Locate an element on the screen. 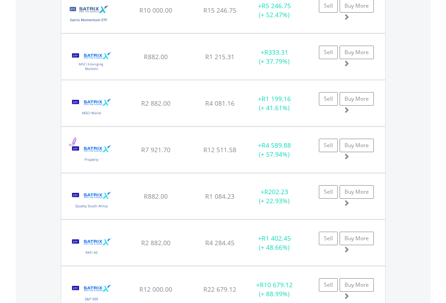 This screenshot has width=446, height=303. span: R4 081.16 is located at coordinates (220, 103).